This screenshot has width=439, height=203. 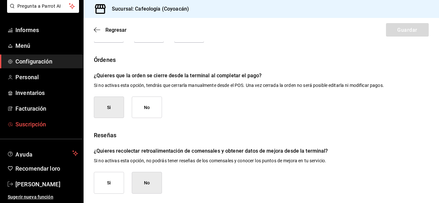 What do you see at coordinates (30, 93) in the screenshot?
I see `font: Inventarios` at bounding box center [30, 93].